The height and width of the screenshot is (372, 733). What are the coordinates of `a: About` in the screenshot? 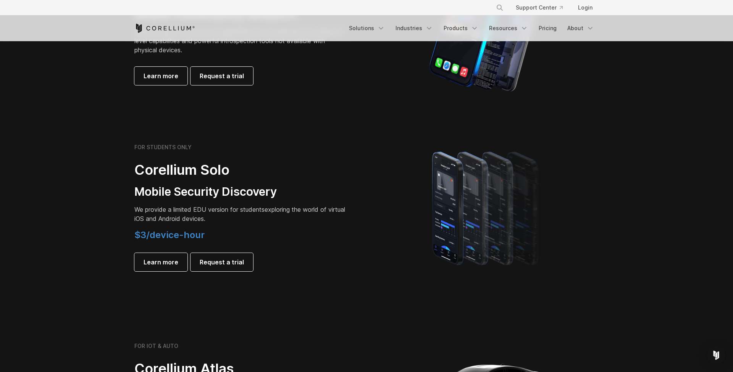 It's located at (581, 28).